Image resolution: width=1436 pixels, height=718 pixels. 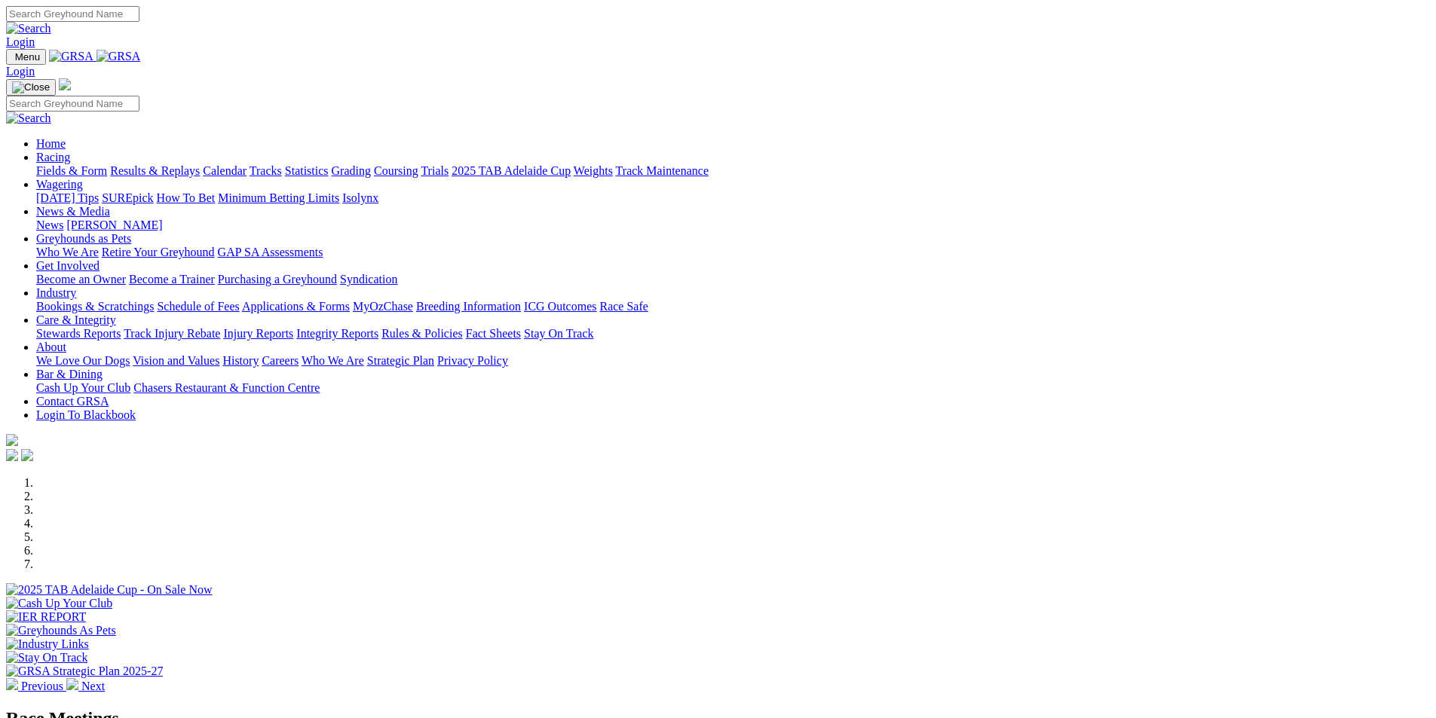 I want to click on img: Industry Links, so click(x=47, y=644).